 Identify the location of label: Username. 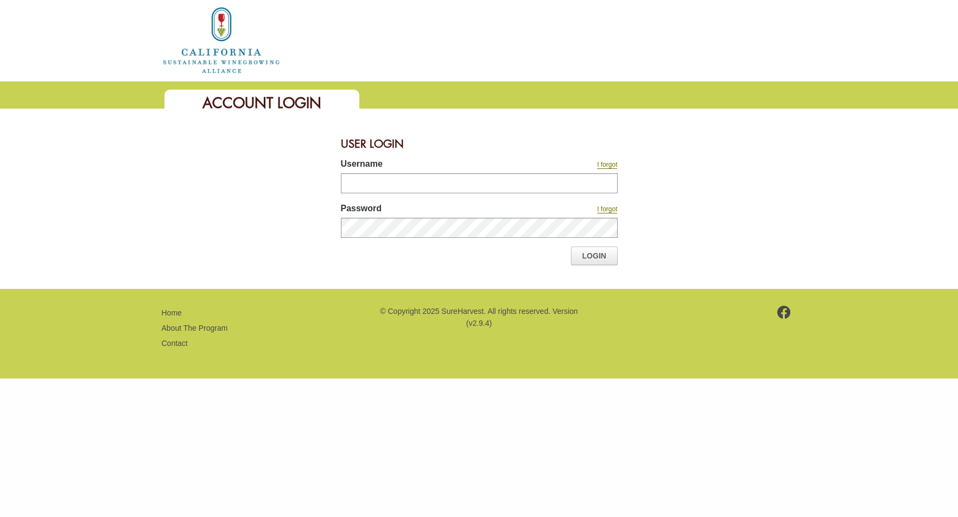
(430, 165).